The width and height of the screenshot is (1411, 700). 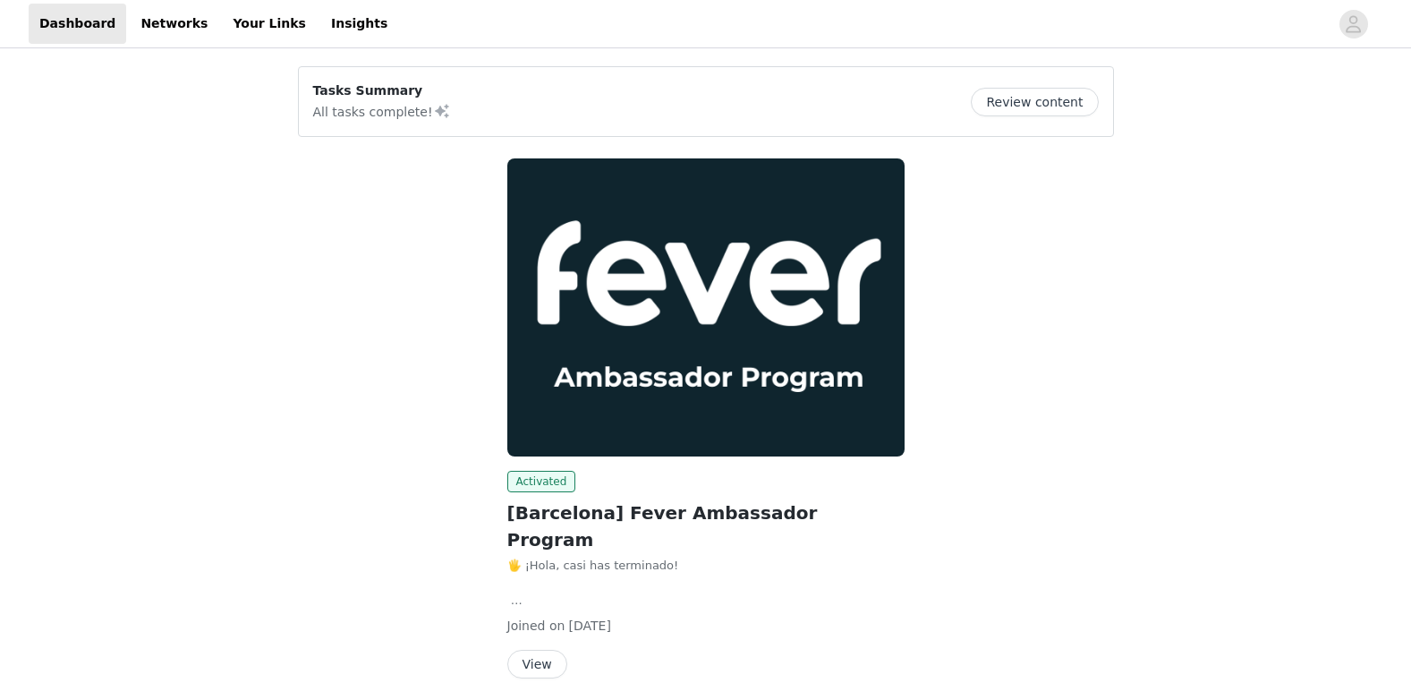 I want to click on button: View, so click(x=537, y=664).